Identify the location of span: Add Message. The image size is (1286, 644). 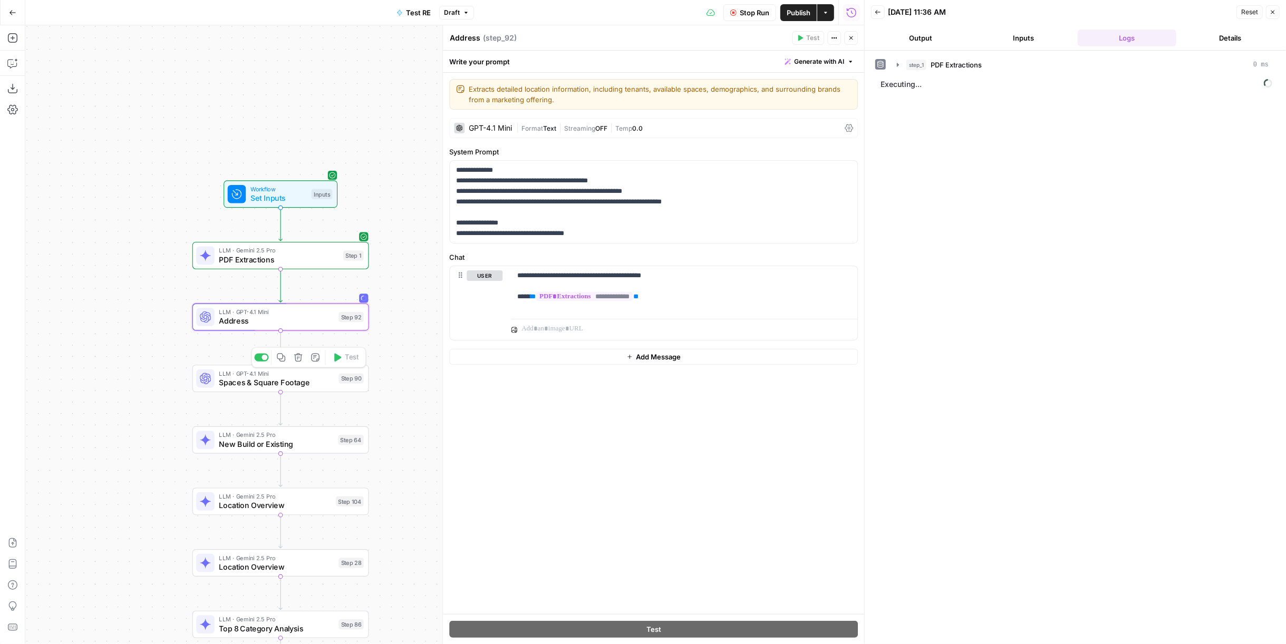
(658, 357).